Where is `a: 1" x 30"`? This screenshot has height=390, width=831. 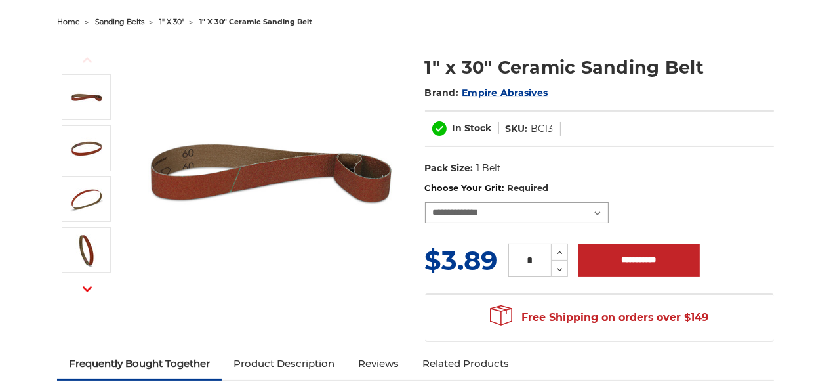
a: 1" x 30" is located at coordinates (172, 22).